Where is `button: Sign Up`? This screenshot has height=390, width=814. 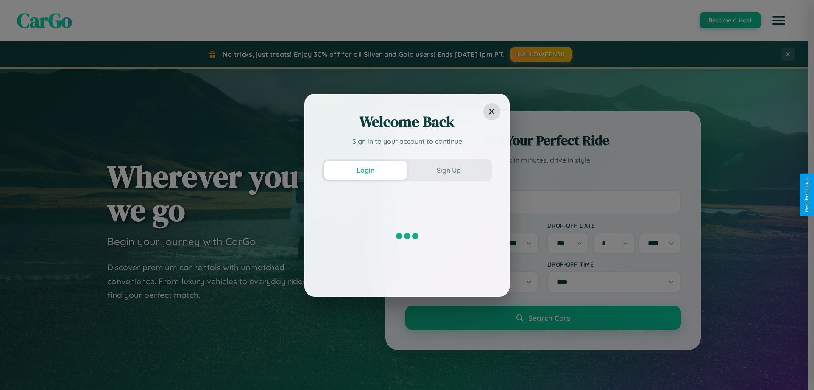 button: Sign Up is located at coordinates (449, 170).